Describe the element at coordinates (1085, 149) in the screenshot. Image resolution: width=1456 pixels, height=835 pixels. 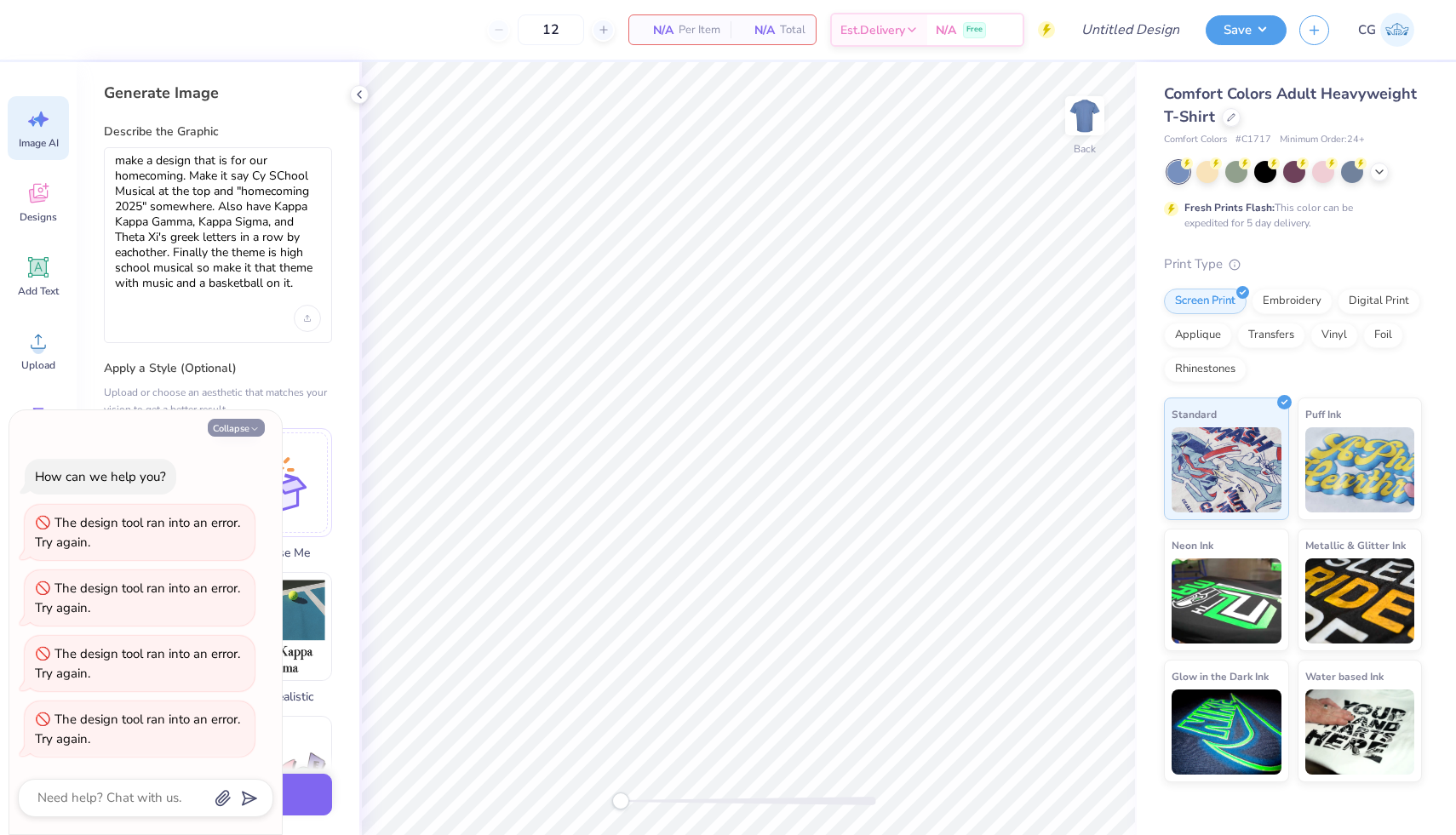
I see `div: Back` at that location.